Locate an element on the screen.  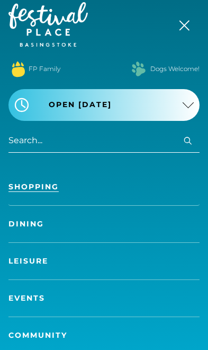
a: Shopping is located at coordinates (104, 187).